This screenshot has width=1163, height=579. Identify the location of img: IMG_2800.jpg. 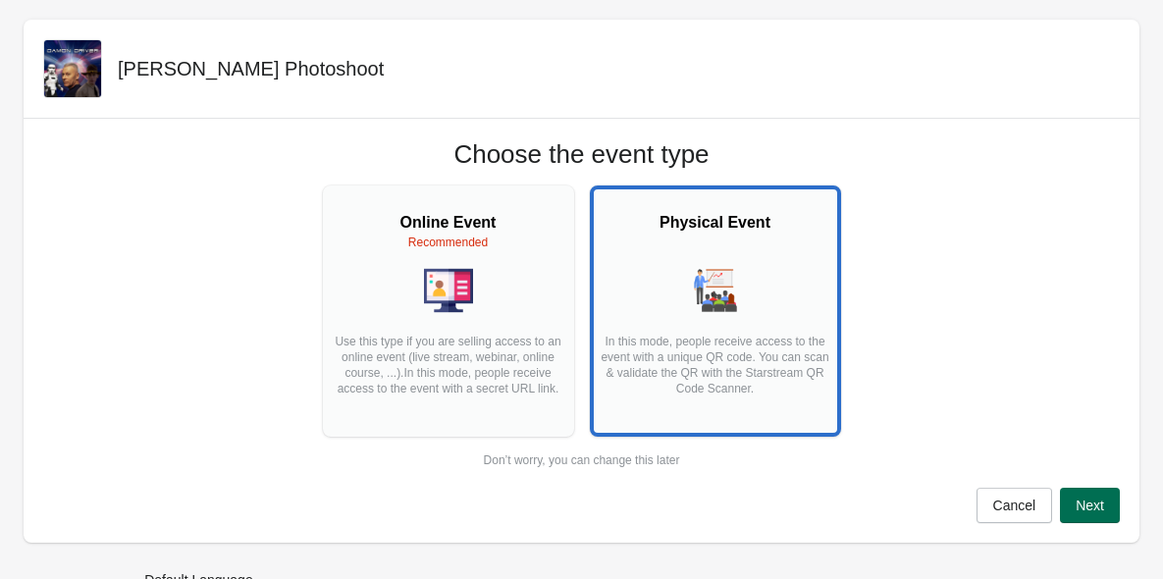
(73, 69).